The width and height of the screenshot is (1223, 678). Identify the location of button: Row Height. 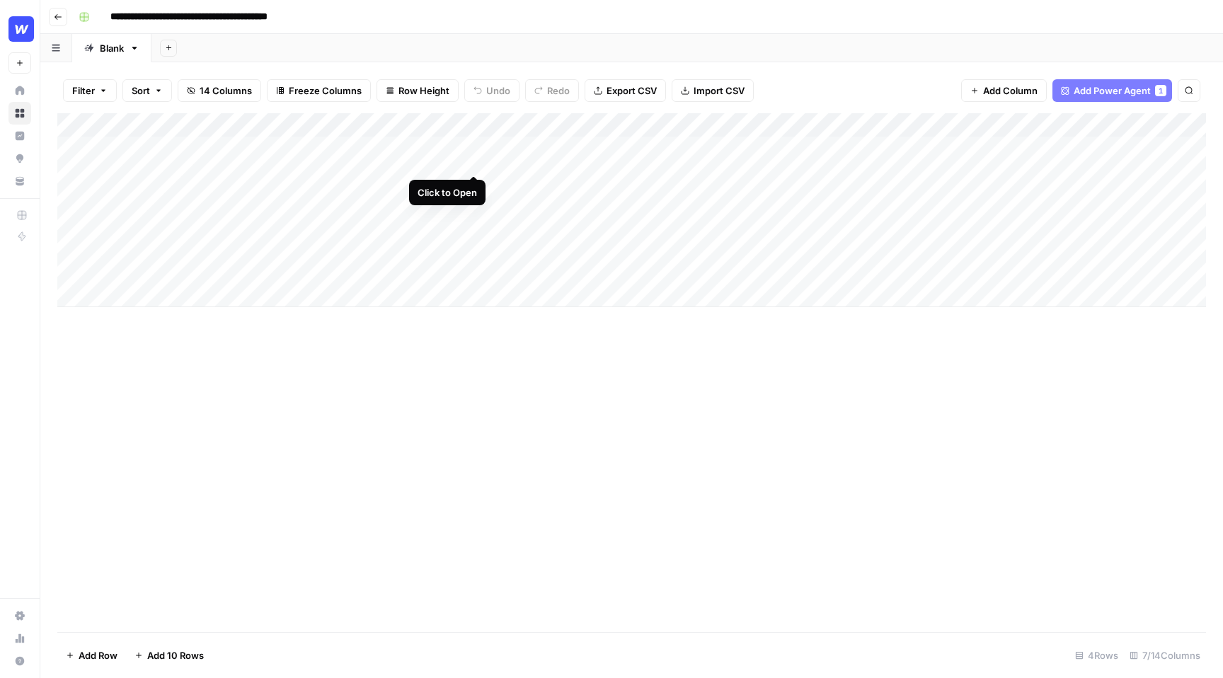
(418, 91).